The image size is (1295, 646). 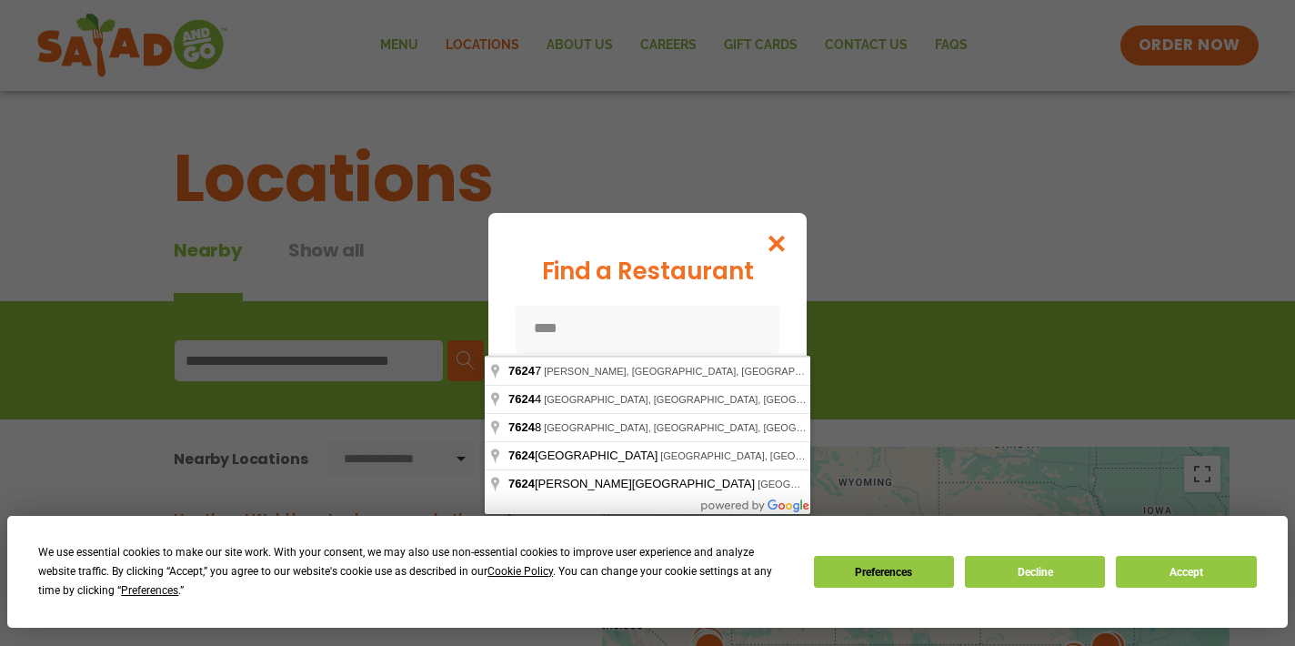 I want to click on button: Preferences, so click(x=884, y=571).